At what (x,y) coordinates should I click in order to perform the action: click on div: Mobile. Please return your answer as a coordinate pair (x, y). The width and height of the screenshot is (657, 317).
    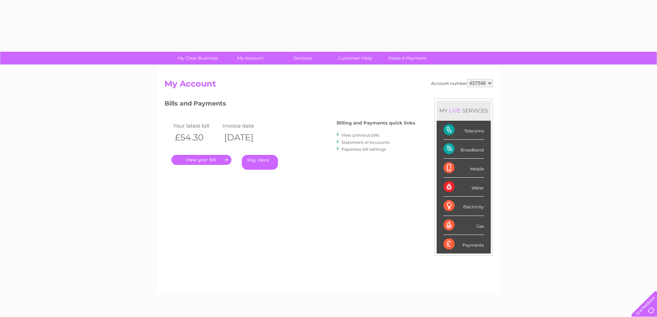
    Looking at the image, I should click on (464, 168).